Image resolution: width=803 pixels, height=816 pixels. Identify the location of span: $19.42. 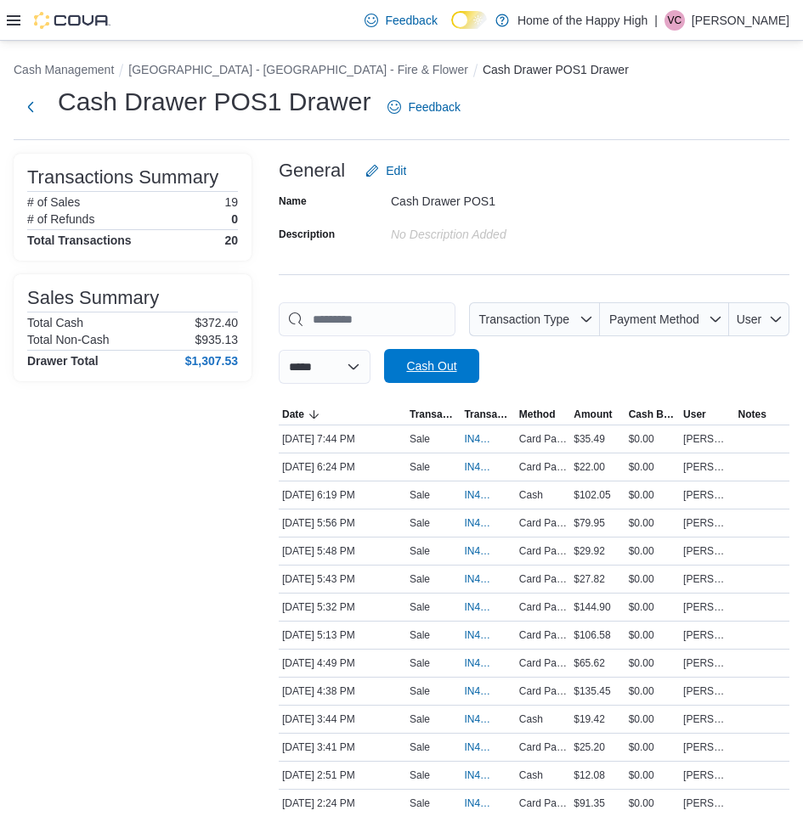
(589, 719).